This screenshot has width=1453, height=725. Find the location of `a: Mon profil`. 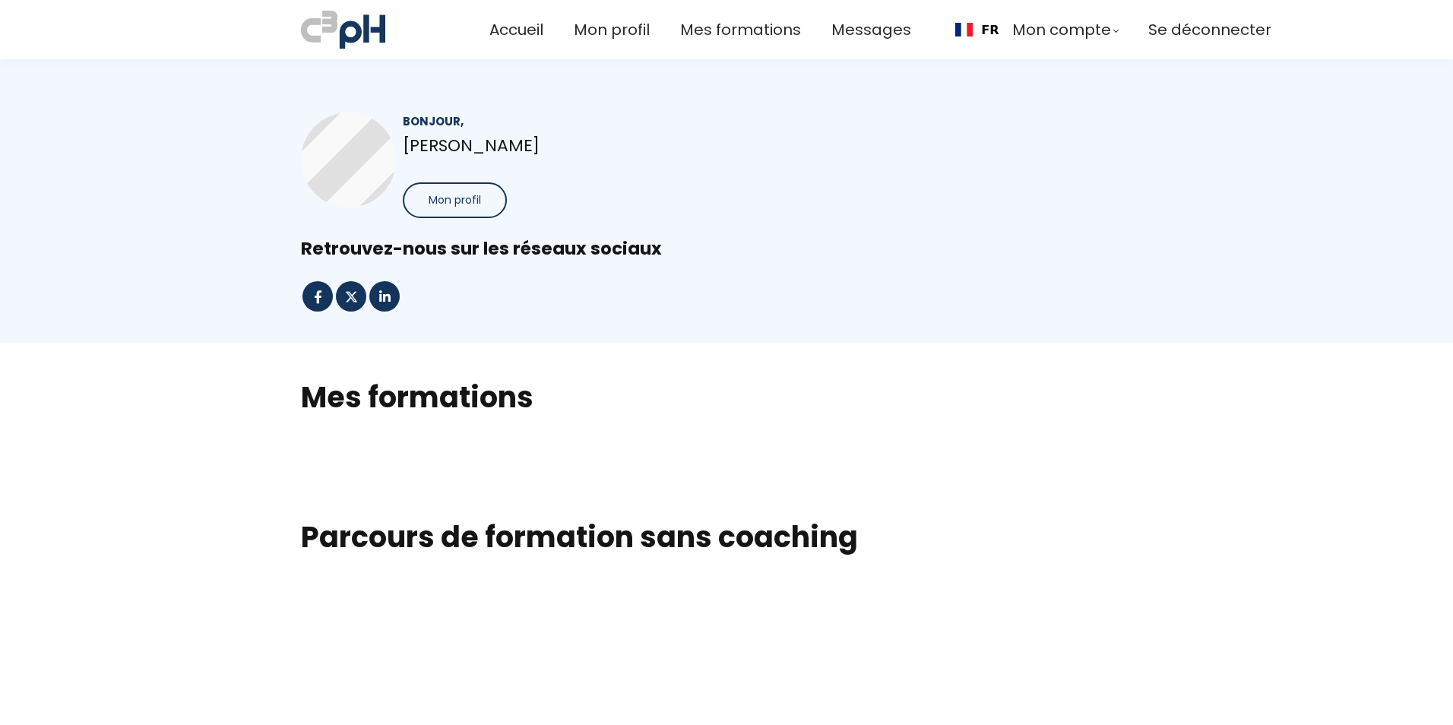

a: Mon profil is located at coordinates (612, 30).